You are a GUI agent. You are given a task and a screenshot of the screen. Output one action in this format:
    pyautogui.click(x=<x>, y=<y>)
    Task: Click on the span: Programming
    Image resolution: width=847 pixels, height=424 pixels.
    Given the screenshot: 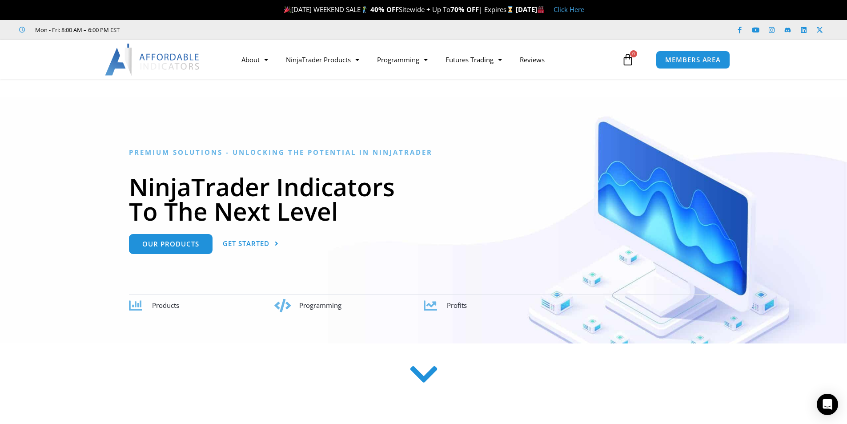 What is the action you would take?
    pyautogui.click(x=320, y=305)
    